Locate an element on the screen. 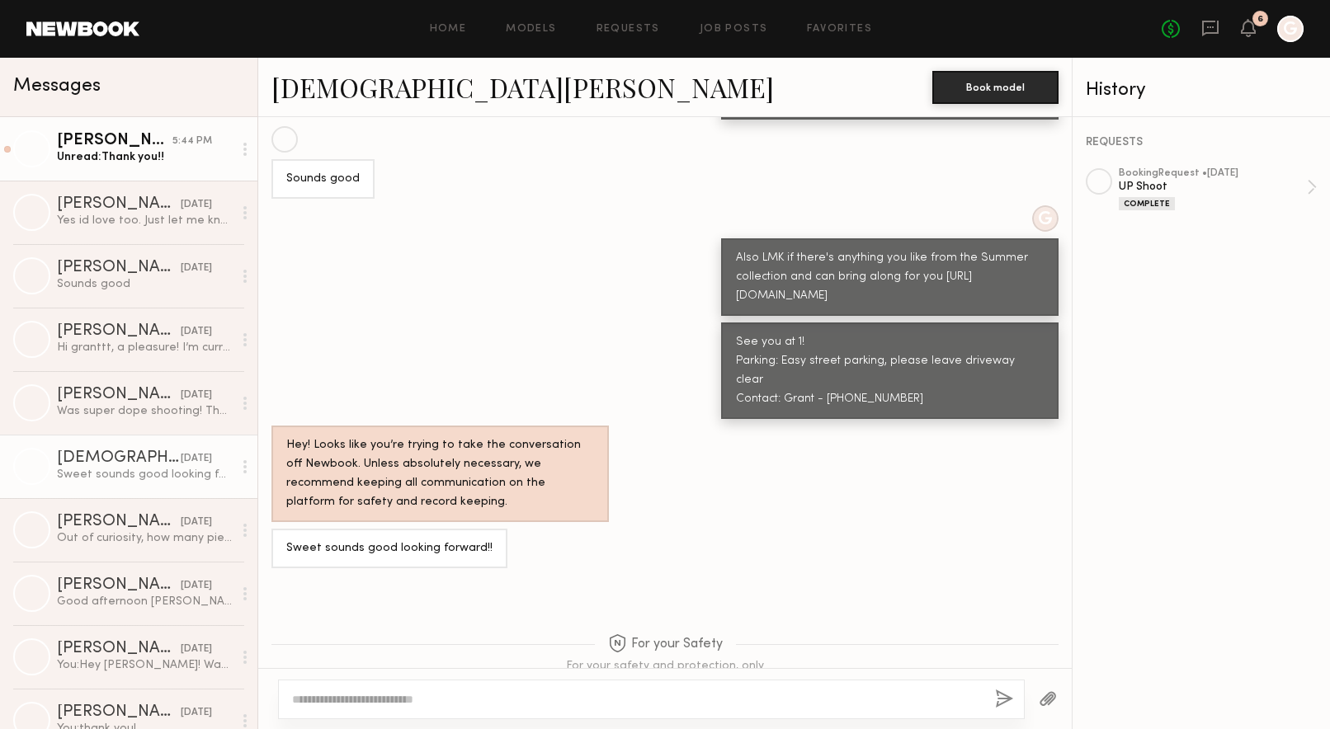 This screenshot has height=729, width=1330. div: Yes id love too. Just let me know when. Blessings is located at coordinates (144, 220).